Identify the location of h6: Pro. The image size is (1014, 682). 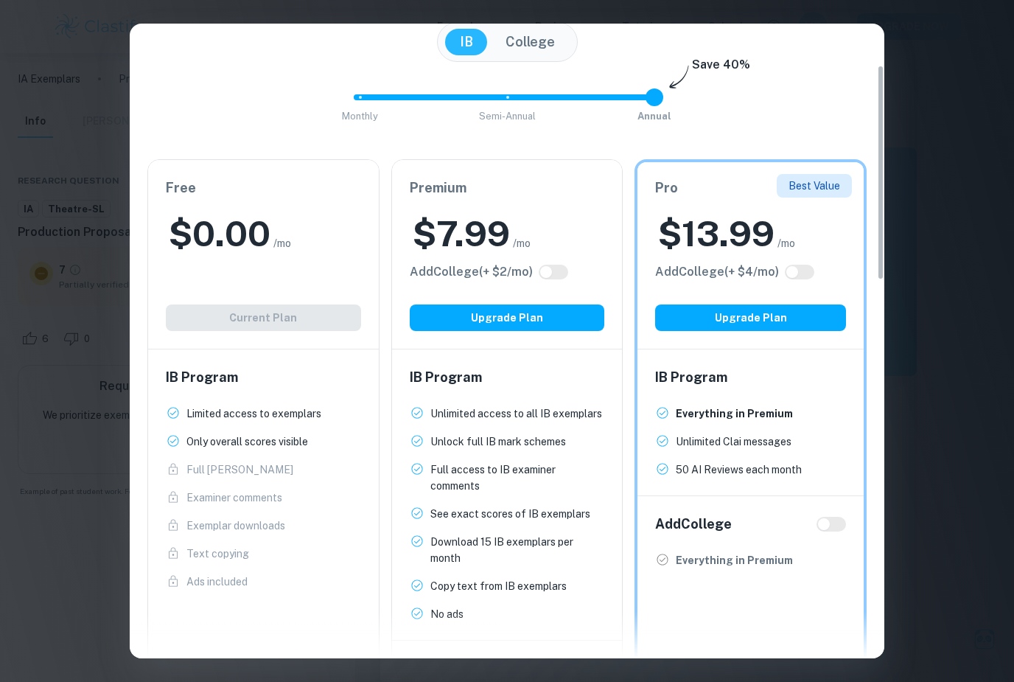
(750, 188).